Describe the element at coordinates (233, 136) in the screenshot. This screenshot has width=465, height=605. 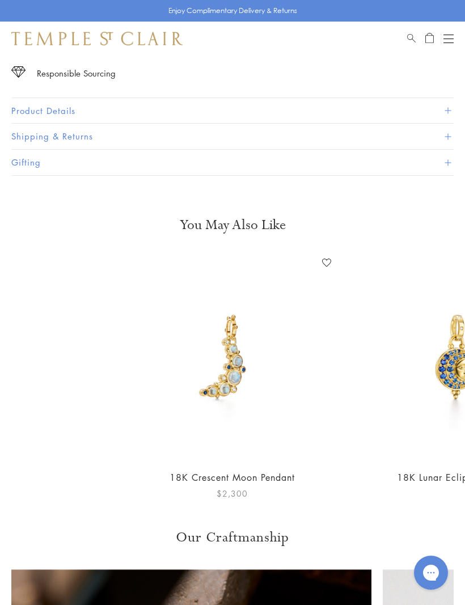
I see `button: Shipping & Returns` at that location.